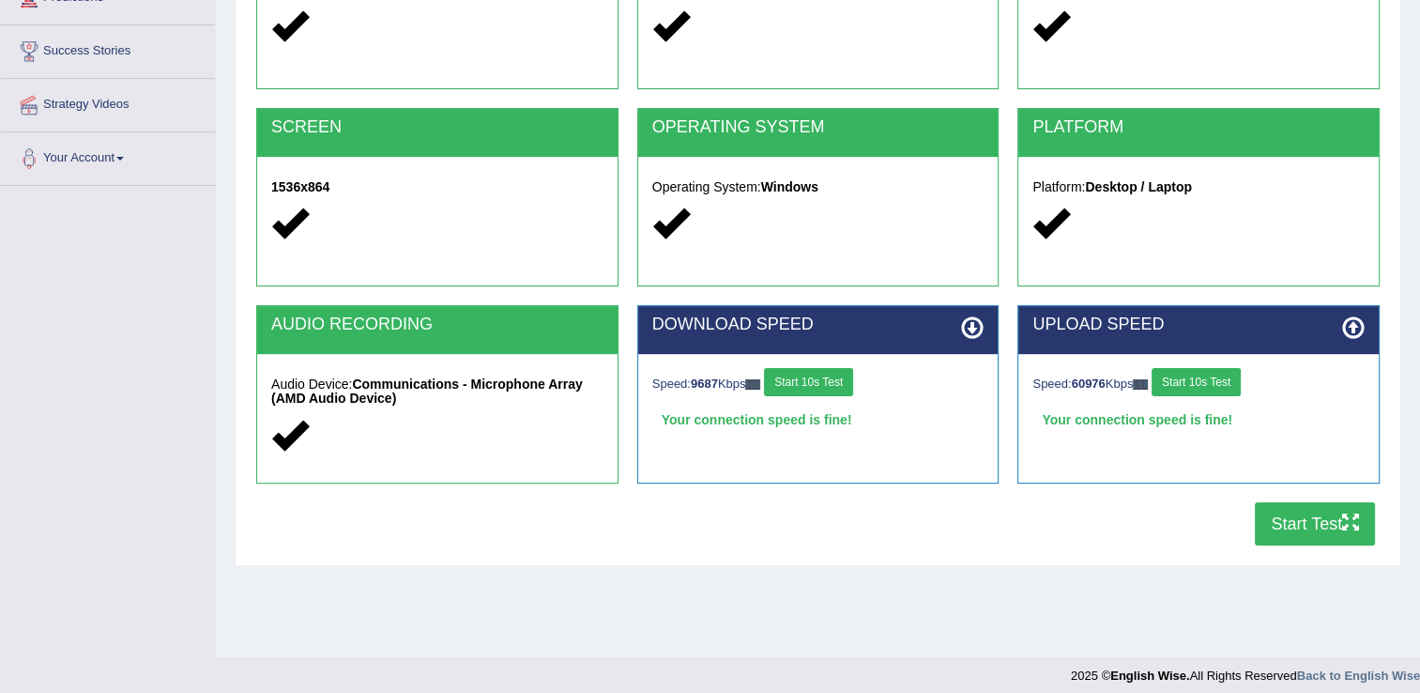  I want to click on strong: English Wise., so click(1150, 675).